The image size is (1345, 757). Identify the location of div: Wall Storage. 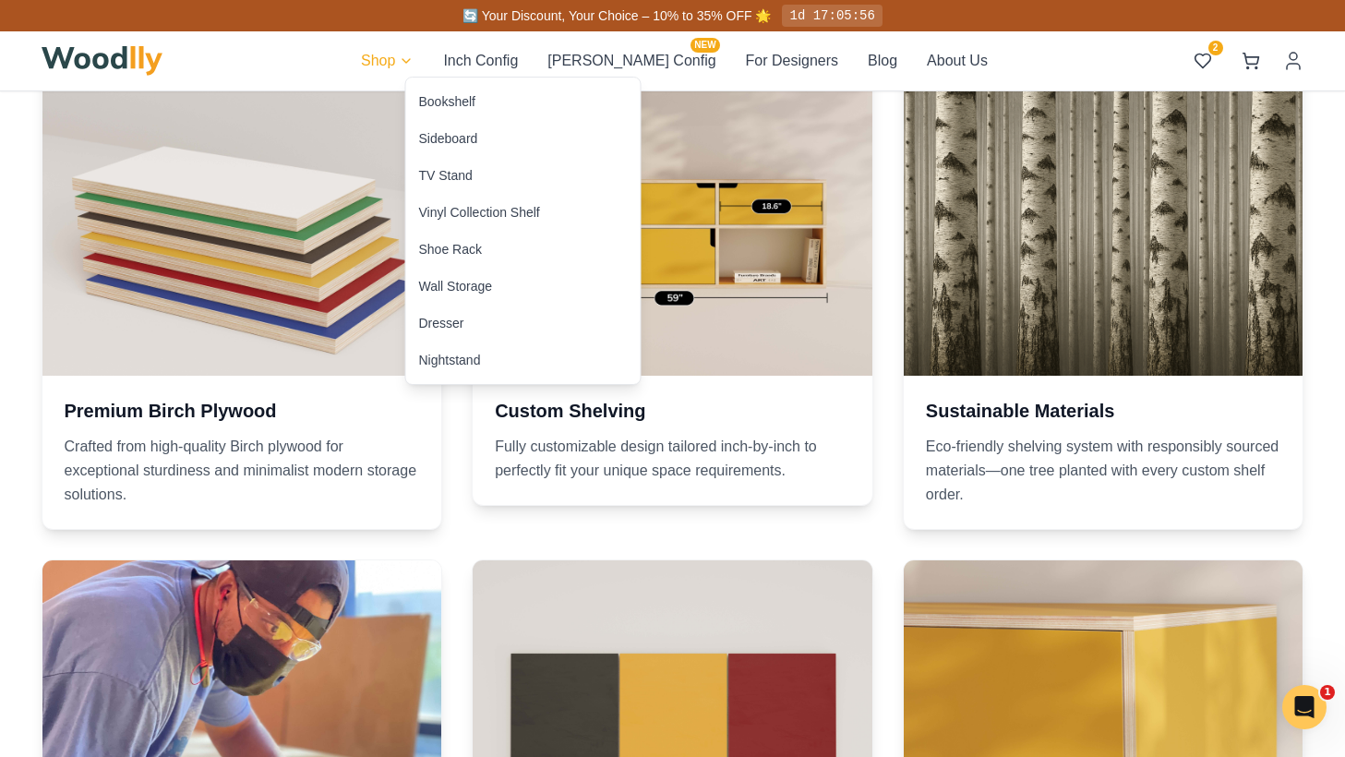
(456, 286).